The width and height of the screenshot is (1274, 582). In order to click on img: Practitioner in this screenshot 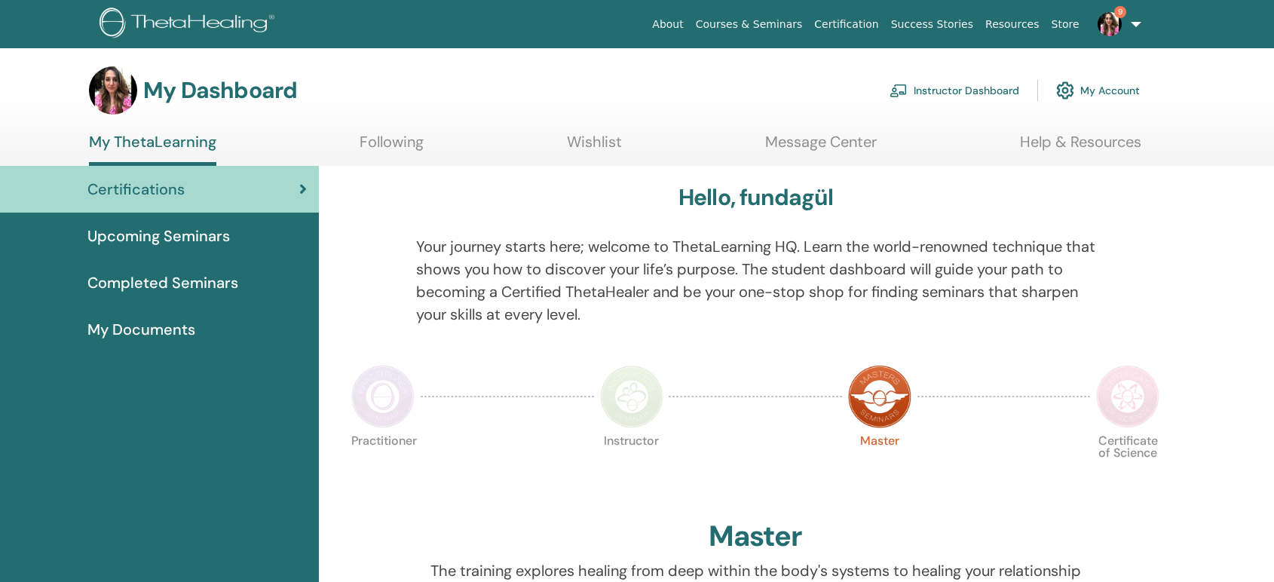, I will do `click(383, 397)`.